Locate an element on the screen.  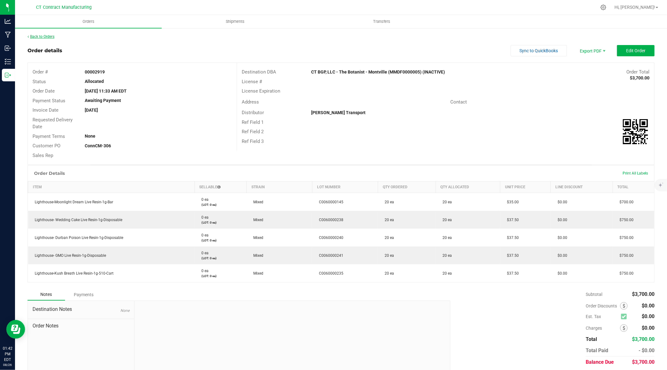
span: - $0.00 is located at coordinates (647, 350).